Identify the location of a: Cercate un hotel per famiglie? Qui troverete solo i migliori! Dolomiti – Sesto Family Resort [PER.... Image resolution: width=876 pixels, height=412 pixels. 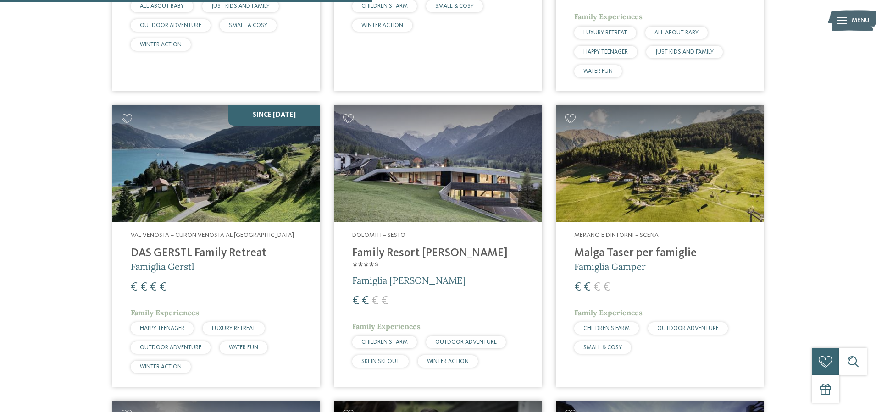
(437, 246).